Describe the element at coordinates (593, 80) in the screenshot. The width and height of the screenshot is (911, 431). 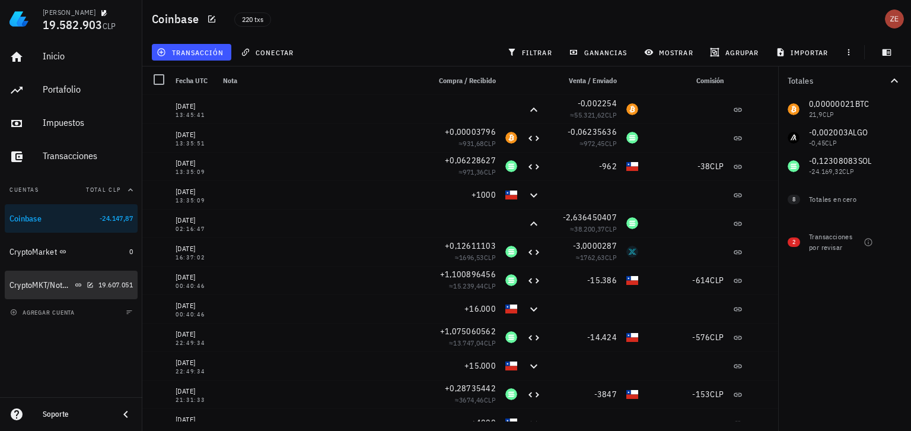
I see `span: Venta / Enviado` at that location.